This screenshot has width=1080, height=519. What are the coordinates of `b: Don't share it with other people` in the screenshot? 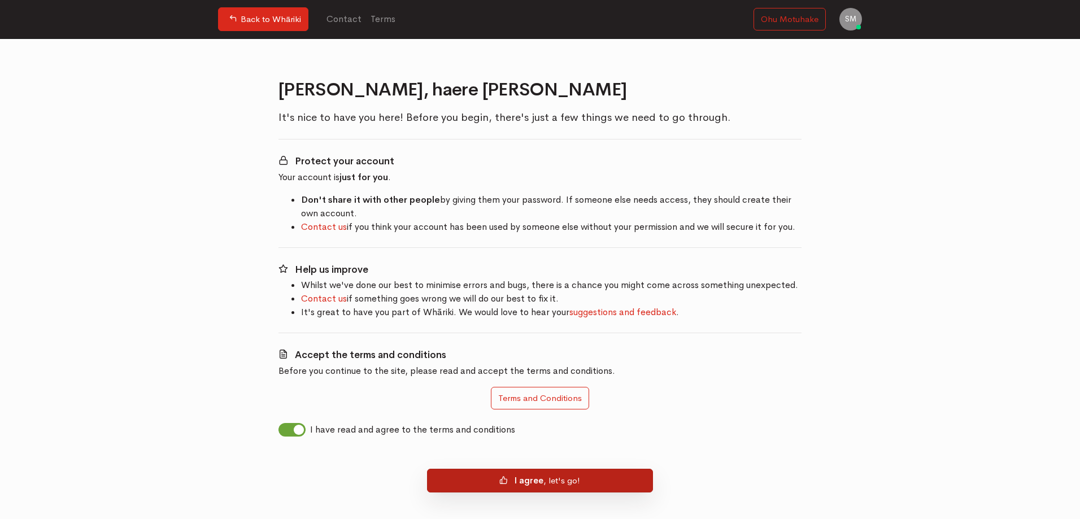 It's located at (370, 199).